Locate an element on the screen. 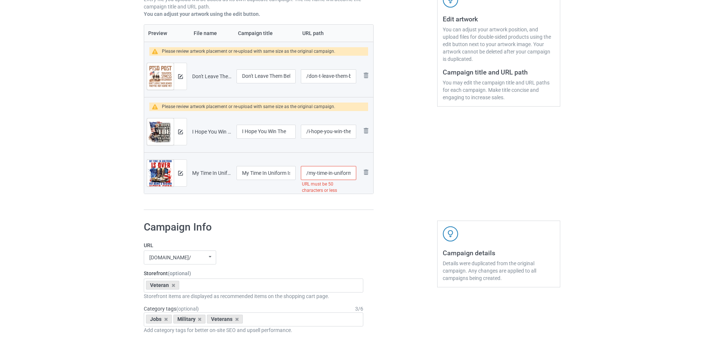 This screenshot has height=339, width=704. th: File name is located at coordinates (212, 33).